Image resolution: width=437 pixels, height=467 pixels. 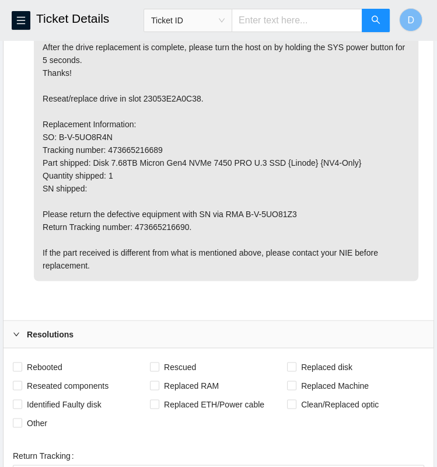 I want to click on span: Ticket ID, so click(x=188, y=20).